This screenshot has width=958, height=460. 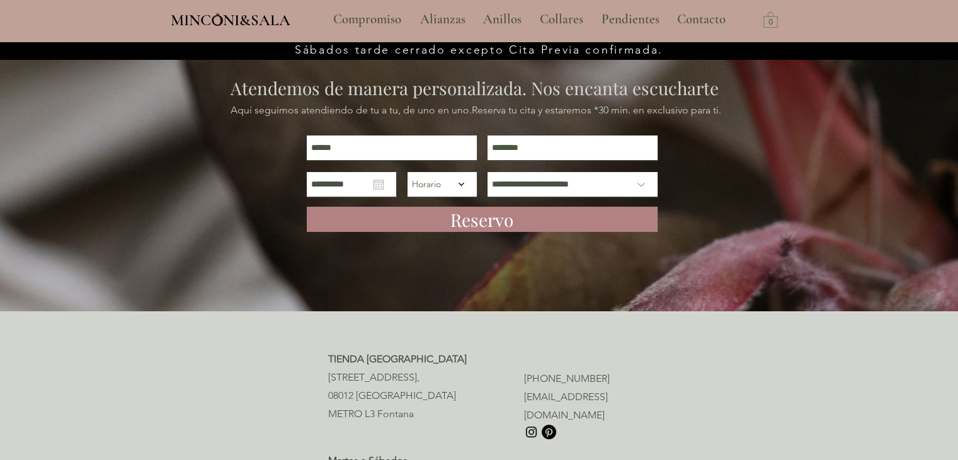 What do you see at coordinates (482, 219) in the screenshot?
I see `span: Reservo` at bounding box center [482, 219].